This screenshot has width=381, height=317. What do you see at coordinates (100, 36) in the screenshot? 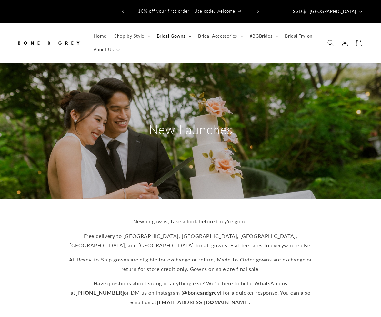
I see `a: Home` at bounding box center [100, 36].